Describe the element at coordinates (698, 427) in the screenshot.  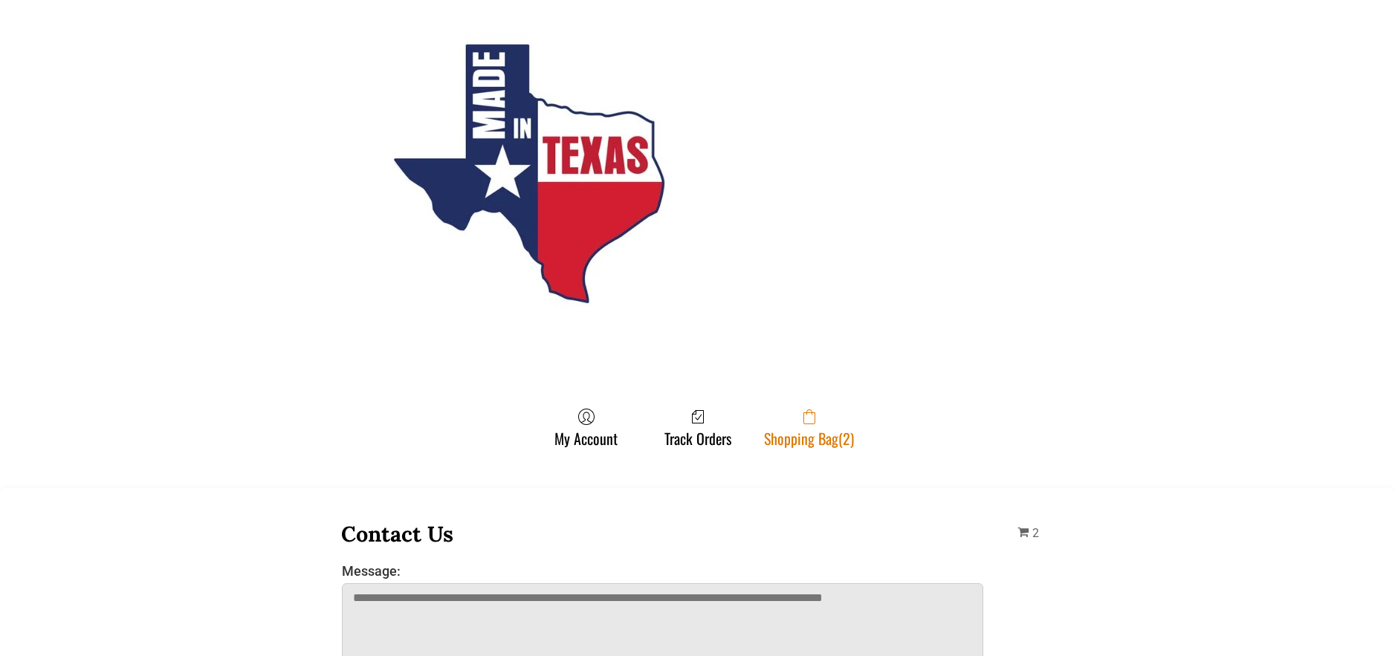
I see `a: Track Orders` at that location.